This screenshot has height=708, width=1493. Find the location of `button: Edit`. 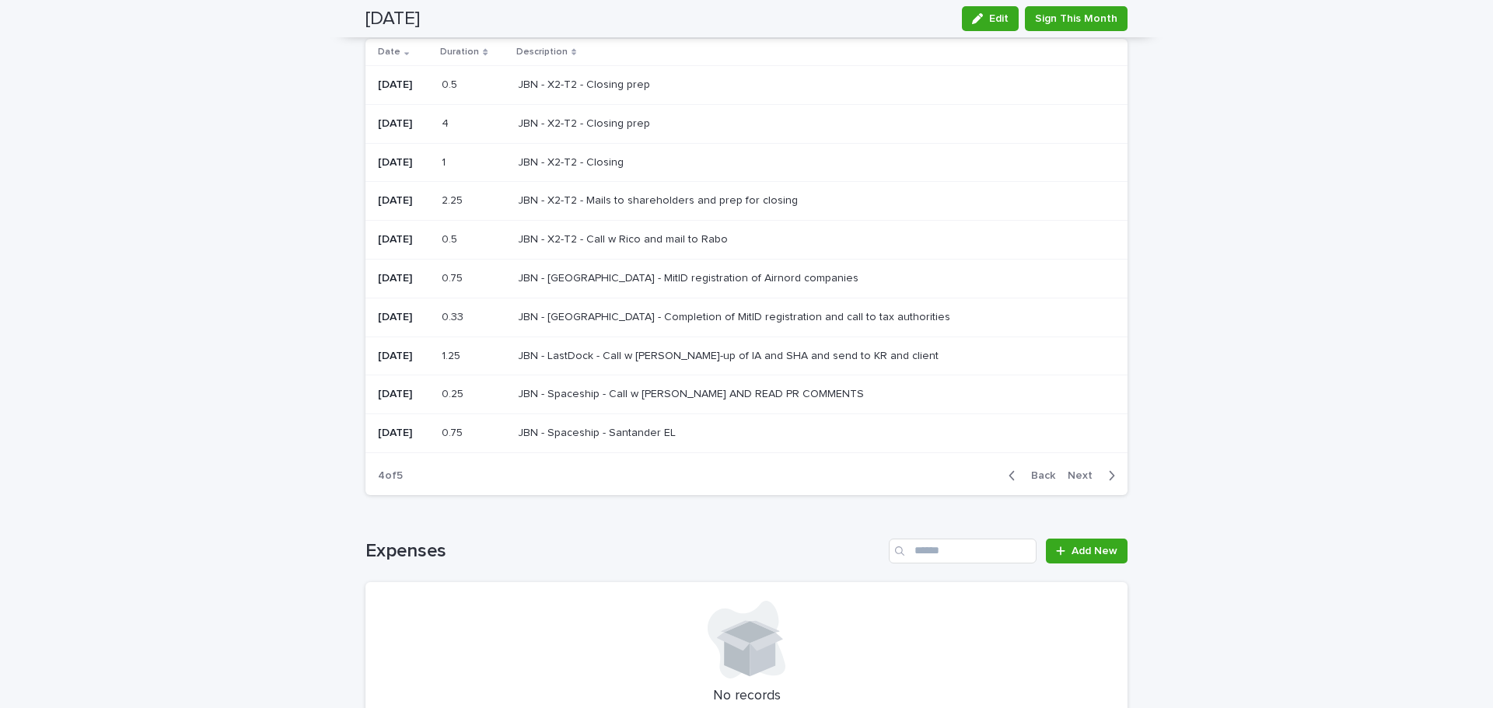

button: Edit is located at coordinates (990, 19).